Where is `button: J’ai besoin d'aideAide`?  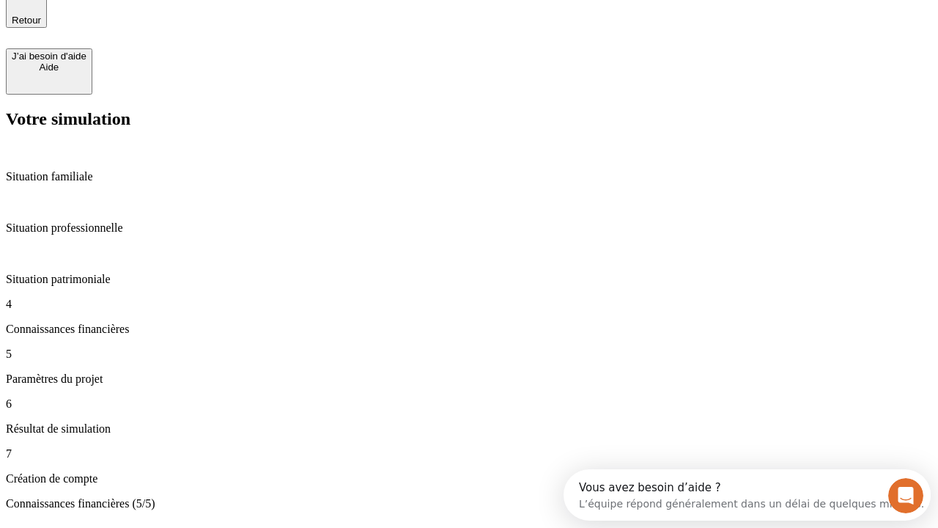
button: J’ai besoin d'aideAide is located at coordinates (49, 71).